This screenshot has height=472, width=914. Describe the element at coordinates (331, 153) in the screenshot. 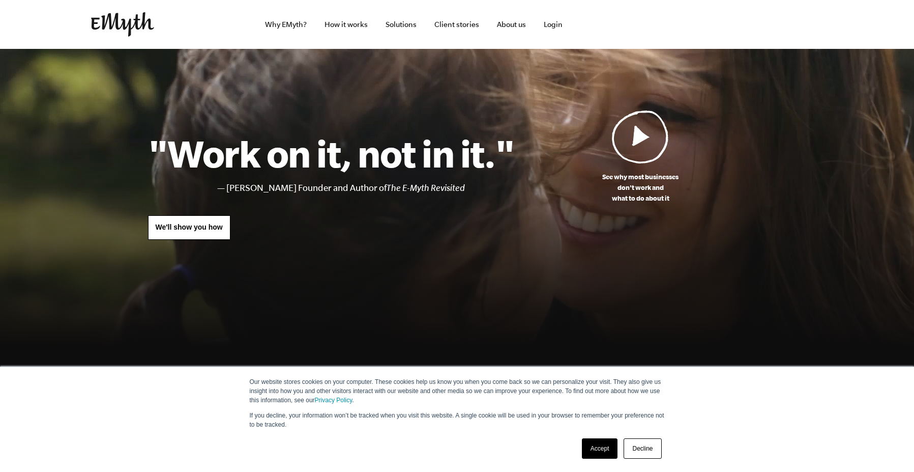

I see `h1: "Work on it, not in it."` at that location.